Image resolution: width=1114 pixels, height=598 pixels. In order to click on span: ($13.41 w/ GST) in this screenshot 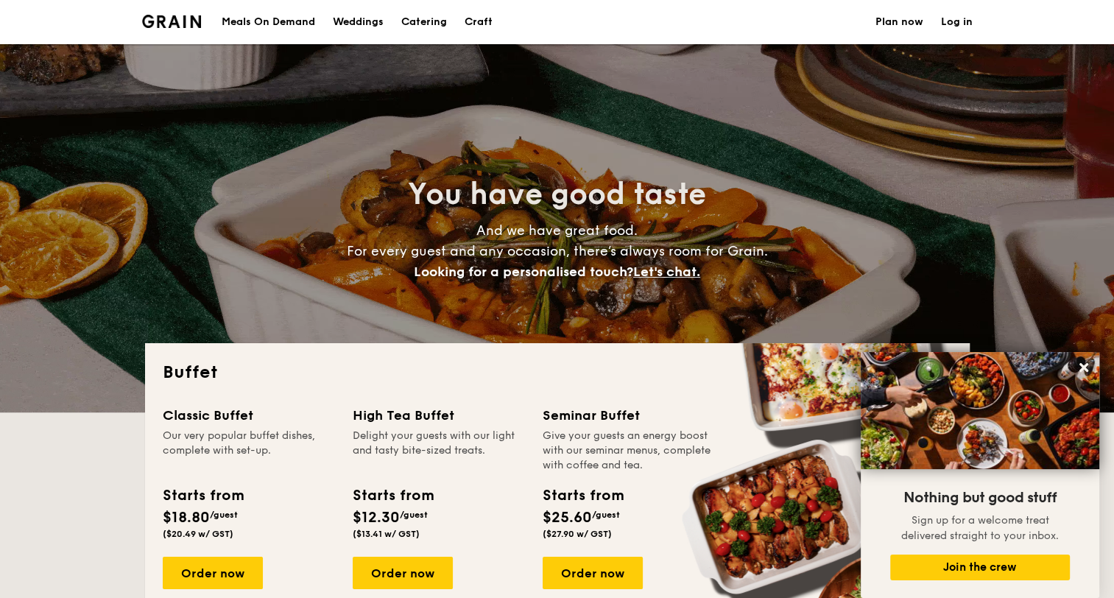, I will do `click(386, 534)`.